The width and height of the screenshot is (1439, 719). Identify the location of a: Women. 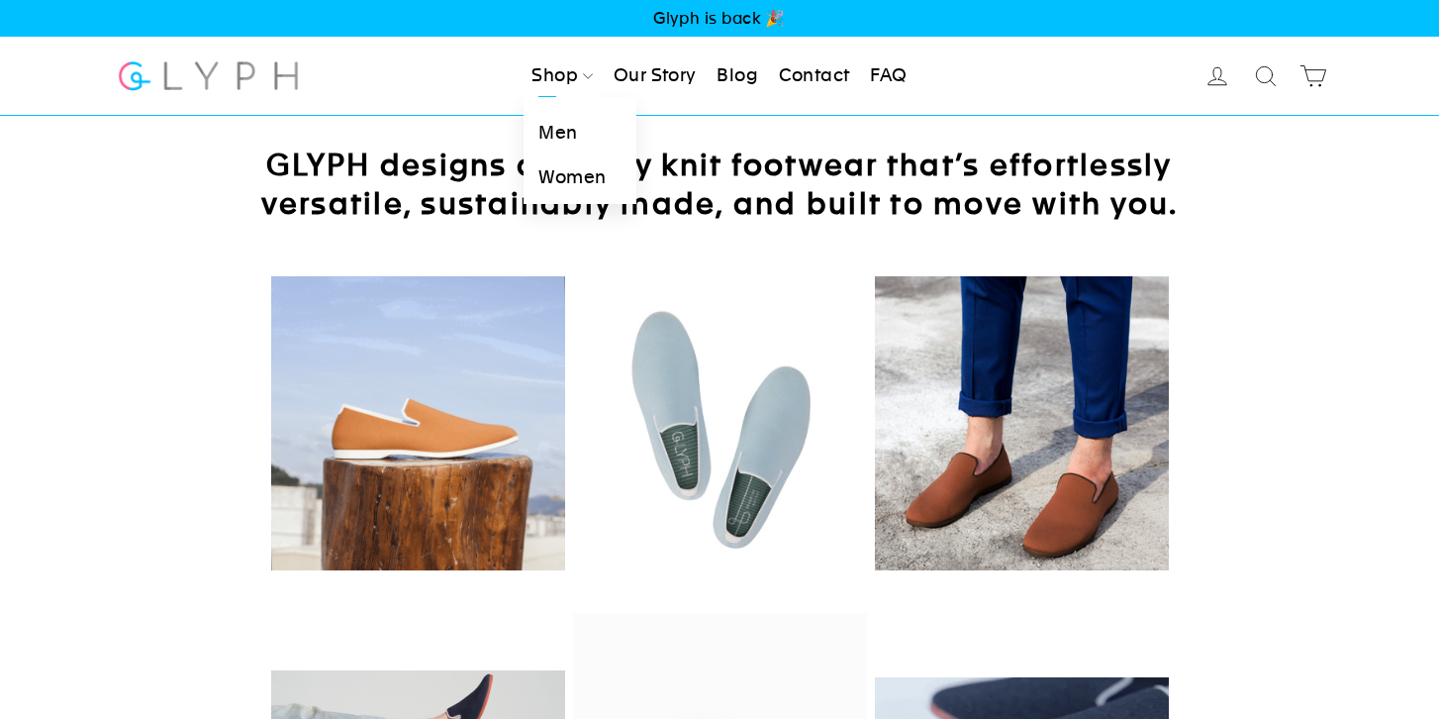
(579, 177).